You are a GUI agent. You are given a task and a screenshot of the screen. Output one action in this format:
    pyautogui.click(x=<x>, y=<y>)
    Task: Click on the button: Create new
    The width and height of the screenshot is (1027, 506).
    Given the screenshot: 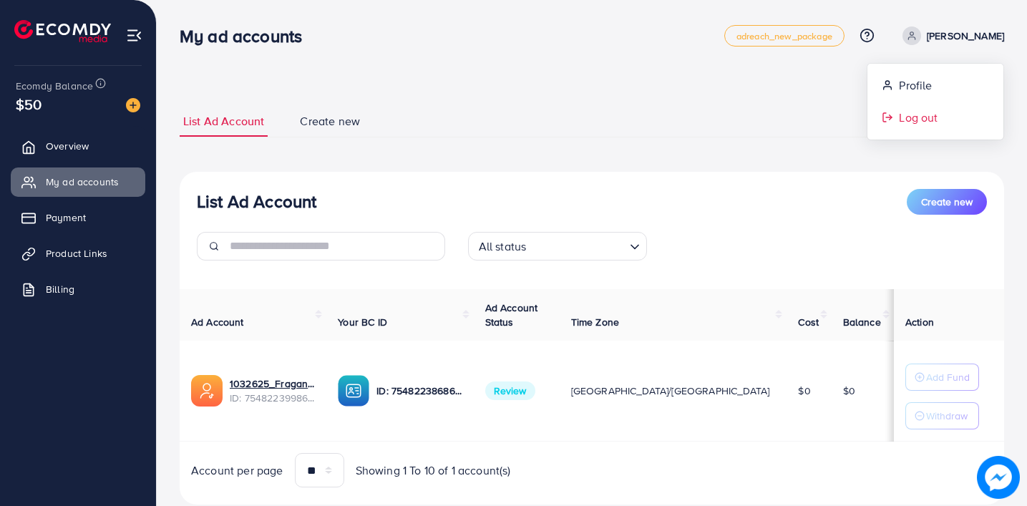 What is the action you would take?
    pyautogui.click(x=947, y=202)
    